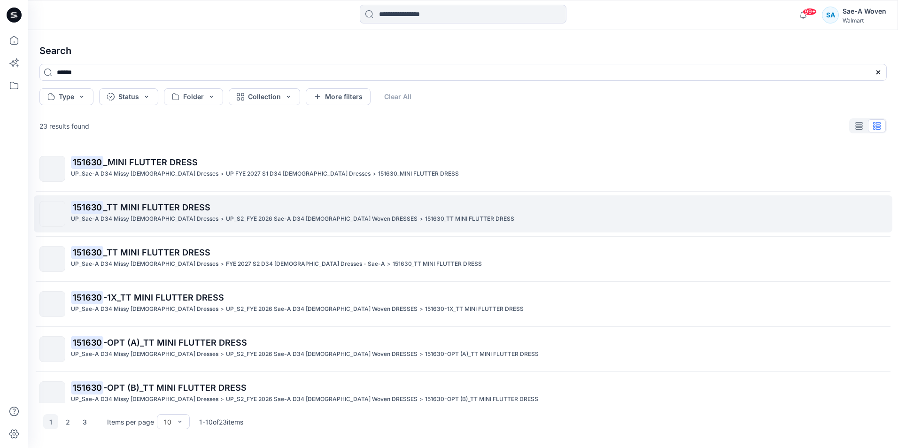 Image resolution: width=898 pixels, height=448 pixels. Describe the element at coordinates (305, 264) in the screenshot. I see `p: FYE 2027 S2 D34 Ladies Dresses - Sae-A` at that location.